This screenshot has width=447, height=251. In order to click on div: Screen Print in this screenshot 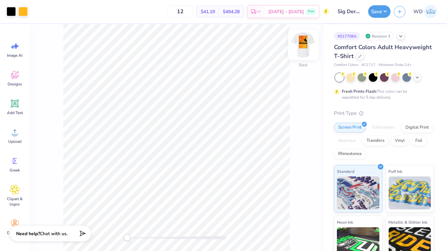, I will do `click(350, 128)`.